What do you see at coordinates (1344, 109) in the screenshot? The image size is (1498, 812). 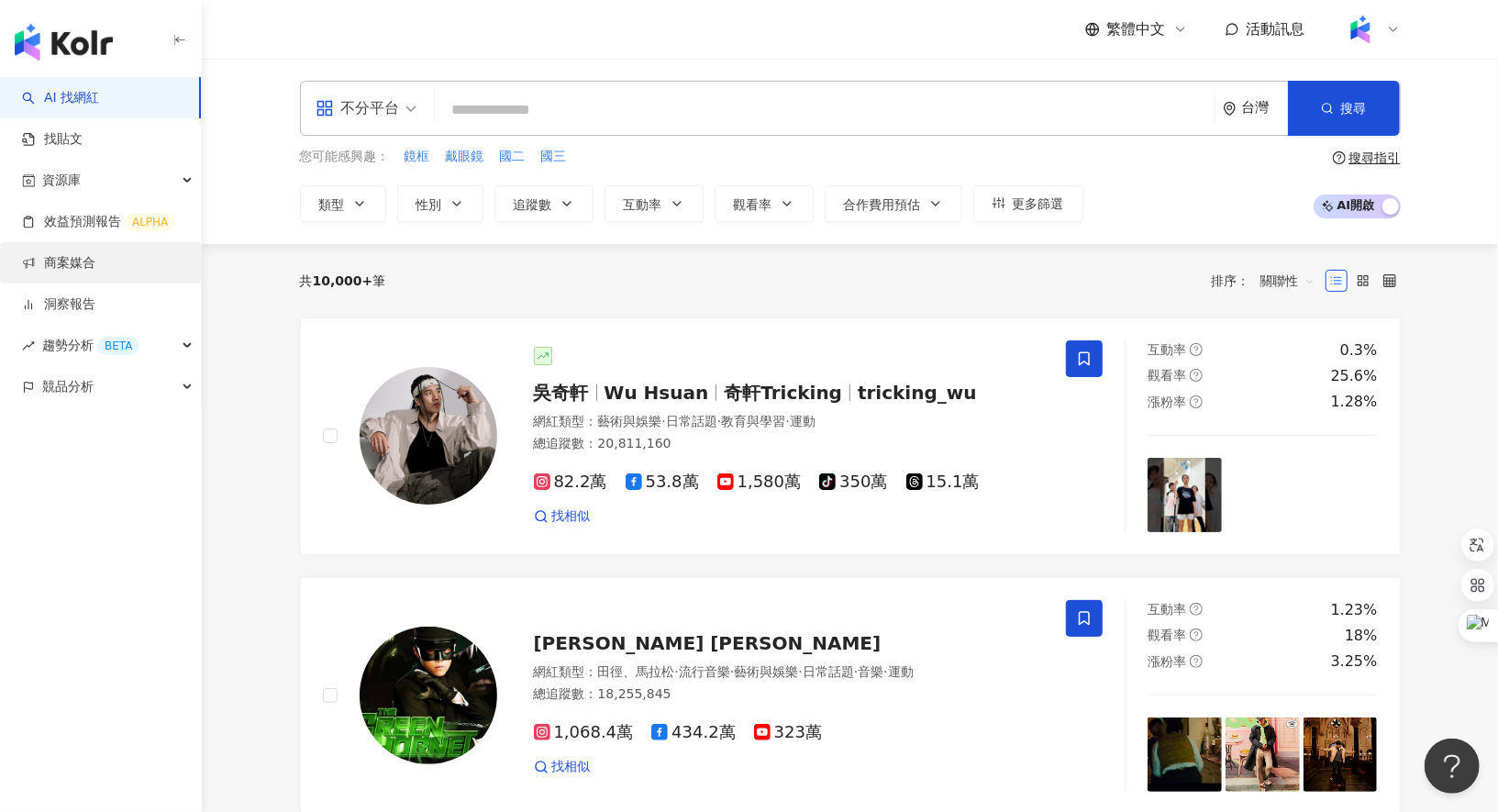 I see `button: 搜尋` at bounding box center [1344, 109].